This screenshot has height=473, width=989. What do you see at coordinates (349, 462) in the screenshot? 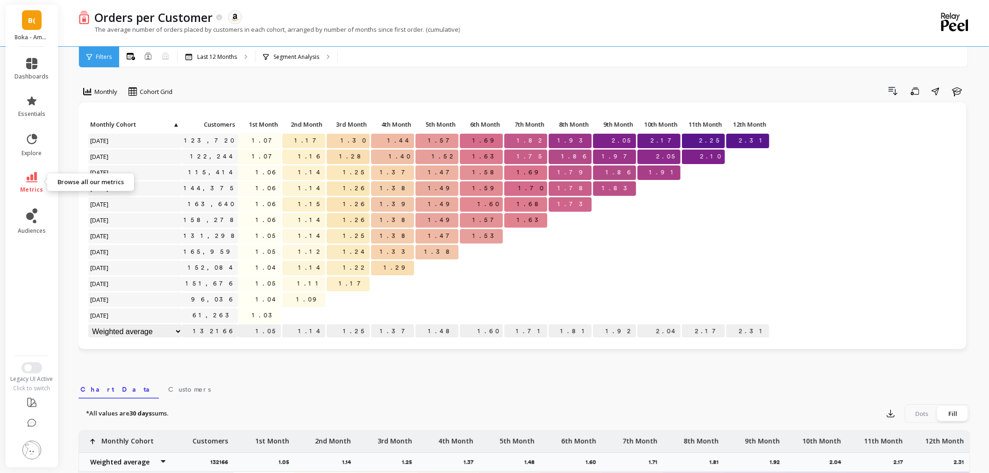
I see `p: 1.14` at bounding box center [349, 462].